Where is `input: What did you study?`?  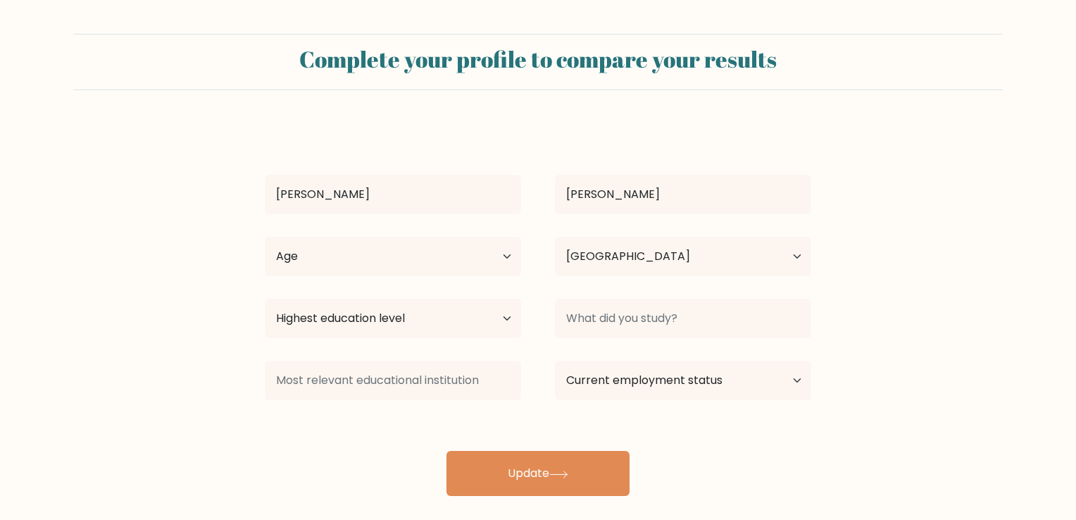
input: What did you study? is located at coordinates (683, 318).